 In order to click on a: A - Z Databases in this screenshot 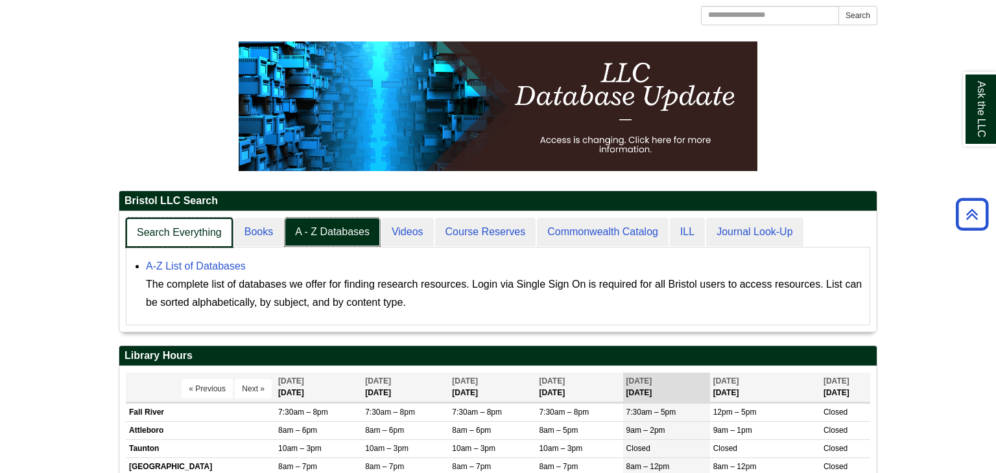, I will do `click(332, 232)`.